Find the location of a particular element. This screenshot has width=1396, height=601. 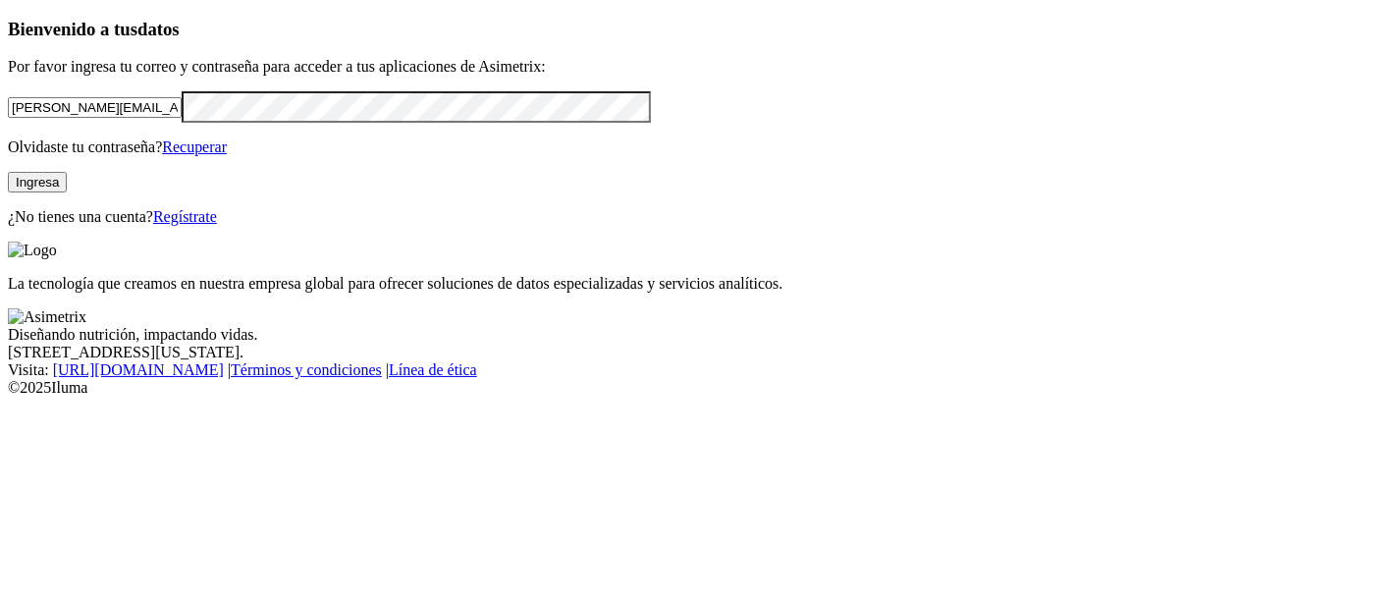

img: Asimetrix is located at coordinates (47, 317).